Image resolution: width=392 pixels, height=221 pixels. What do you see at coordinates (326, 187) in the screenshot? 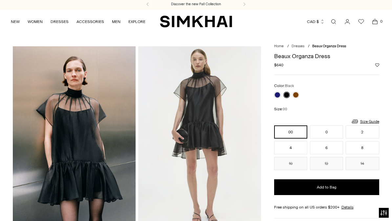
I see `span: Add to Bag` at bounding box center [326, 187].